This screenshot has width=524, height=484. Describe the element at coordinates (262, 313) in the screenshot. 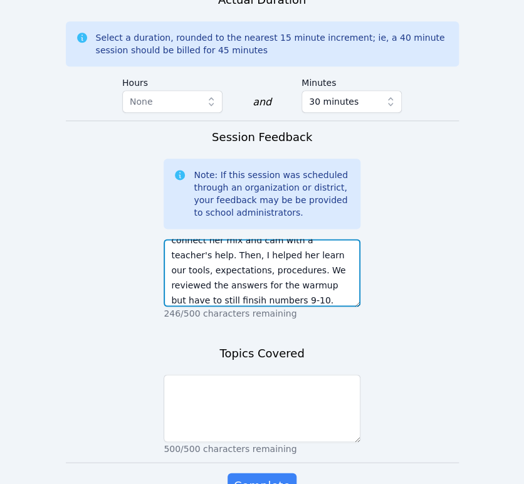

I see `p: 246/500 characters remaining` at that location.